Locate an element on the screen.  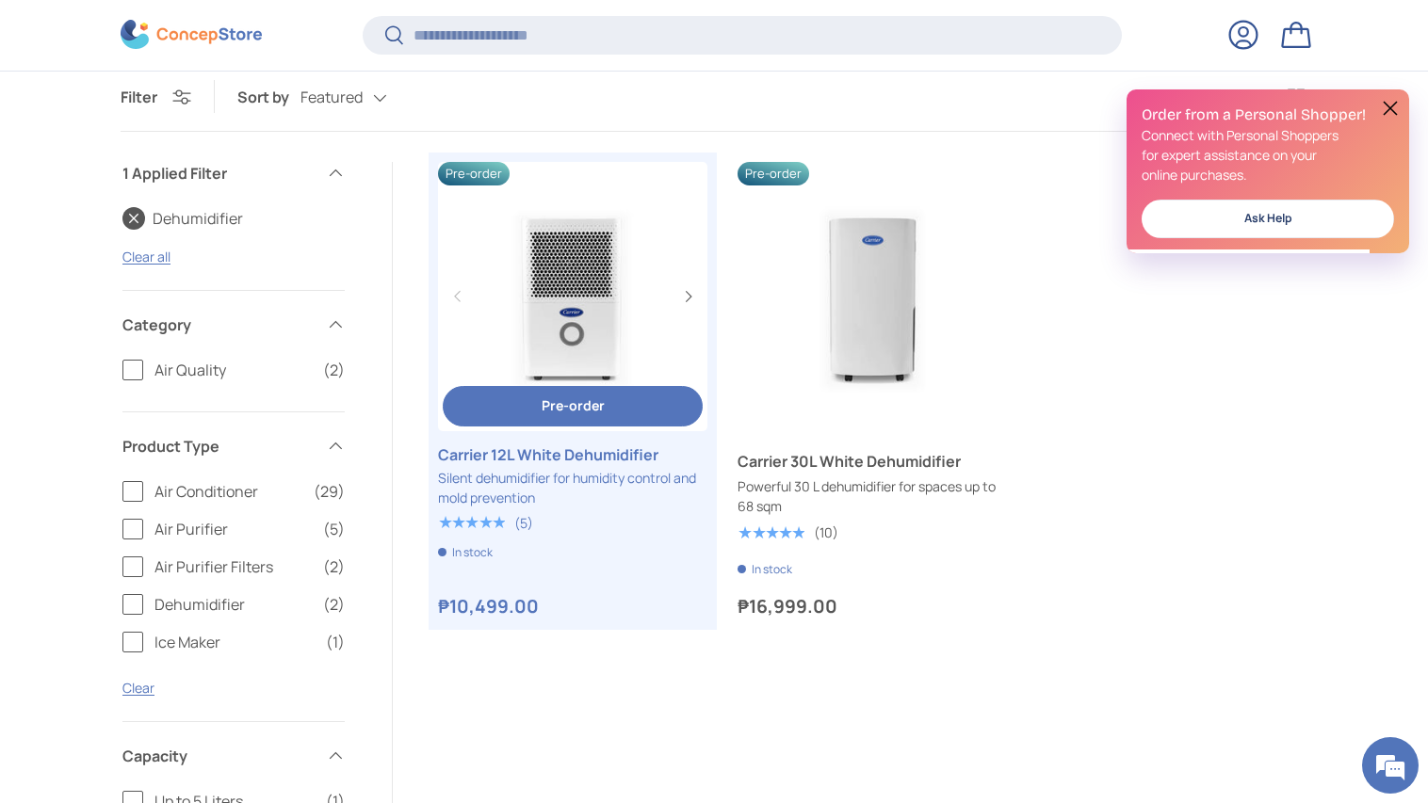
a: Clear all is located at coordinates (146, 256).